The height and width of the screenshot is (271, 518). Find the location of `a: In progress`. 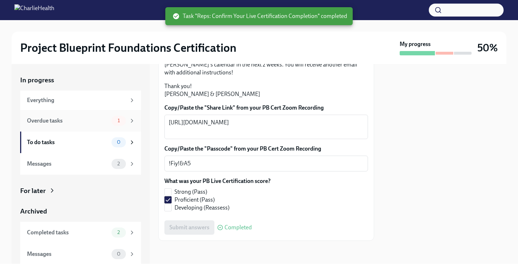

a: In progress is located at coordinates (81, 80).